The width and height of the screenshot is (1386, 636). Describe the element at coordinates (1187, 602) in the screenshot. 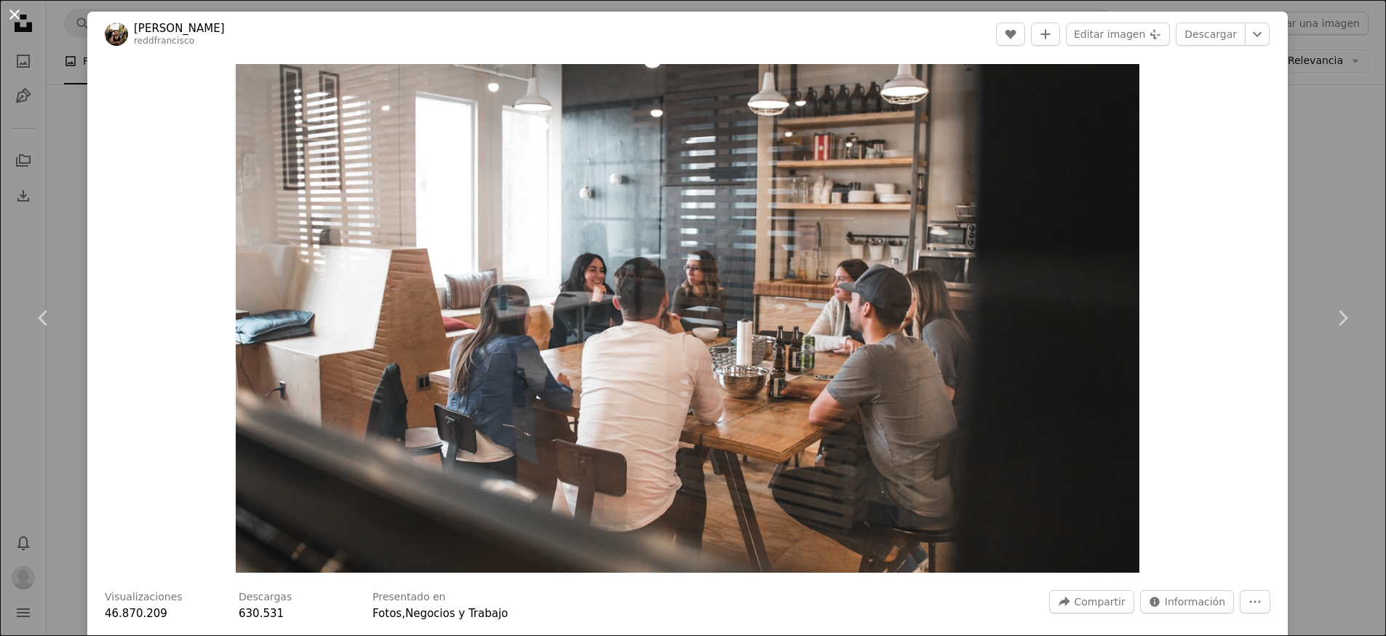

I see `button: Estadísticas sobre esta imagen` at that location.